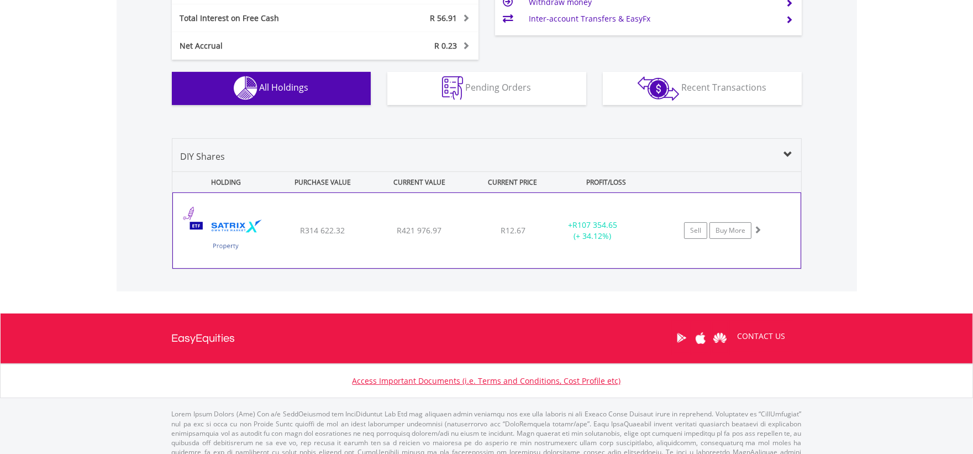 The image size is (973, 454). I want to click on span: R314 622.32, so click(322, 230).